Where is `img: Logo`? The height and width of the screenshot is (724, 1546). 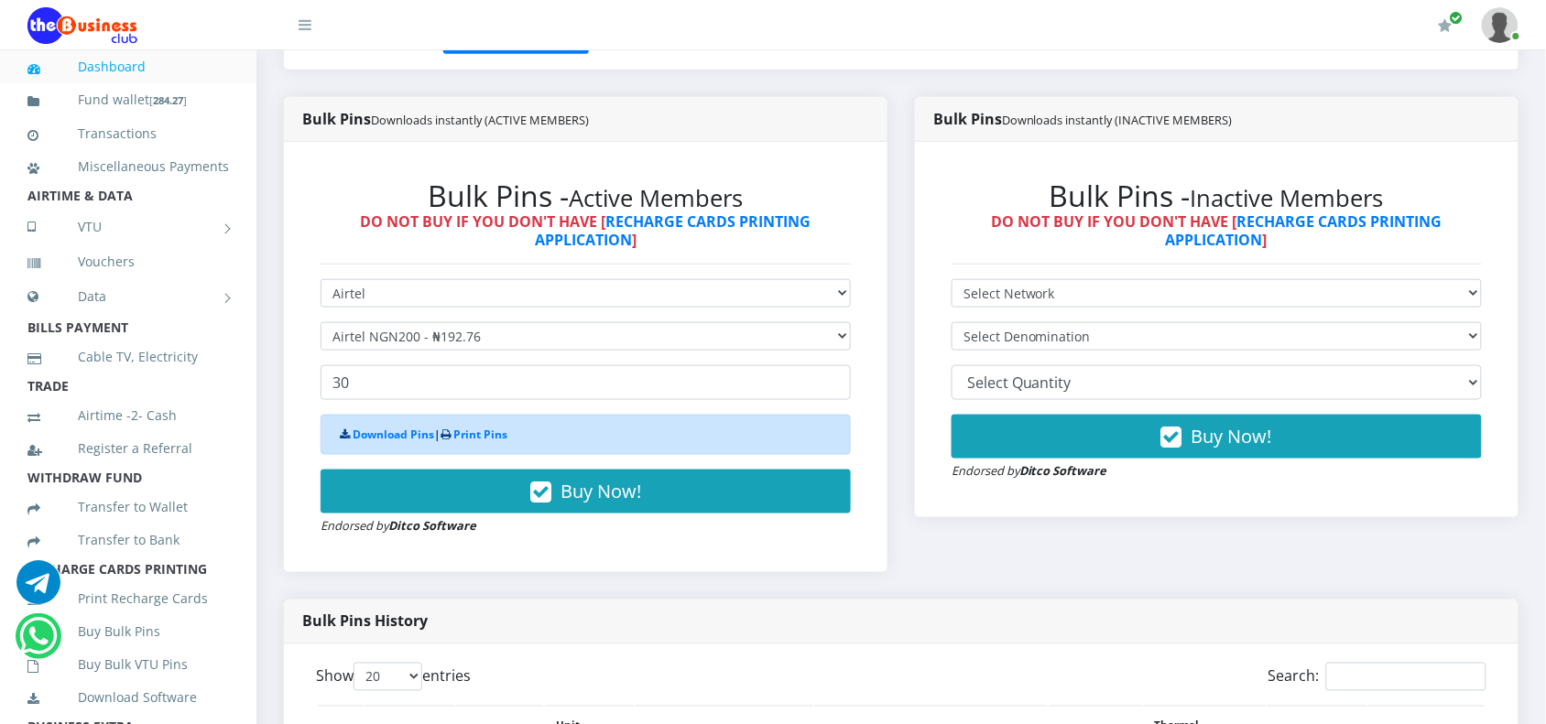 img: Logo is located at coordinates (82, 26).